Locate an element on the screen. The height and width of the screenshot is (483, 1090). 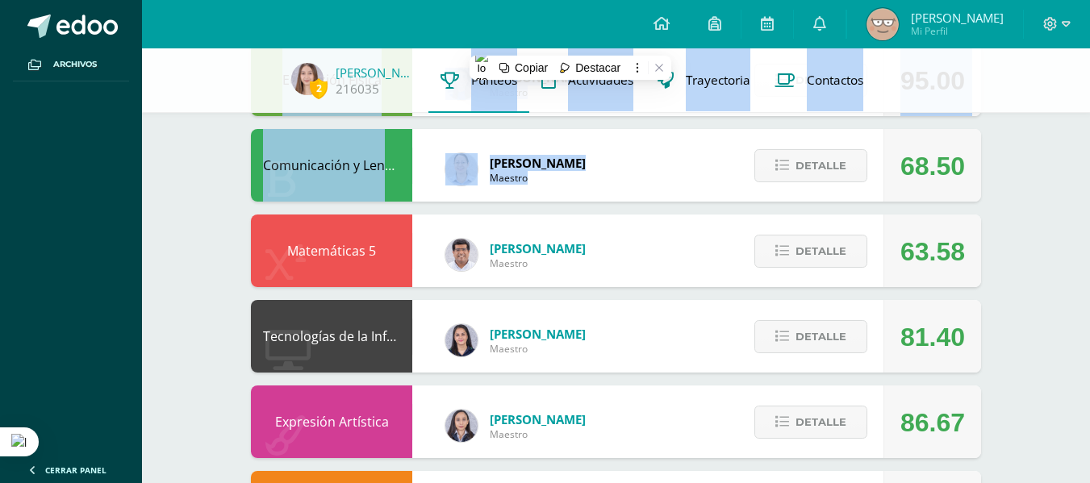
img: daba15fc5312cea3888e84612827f950.png is located at coordinates (462, 169).